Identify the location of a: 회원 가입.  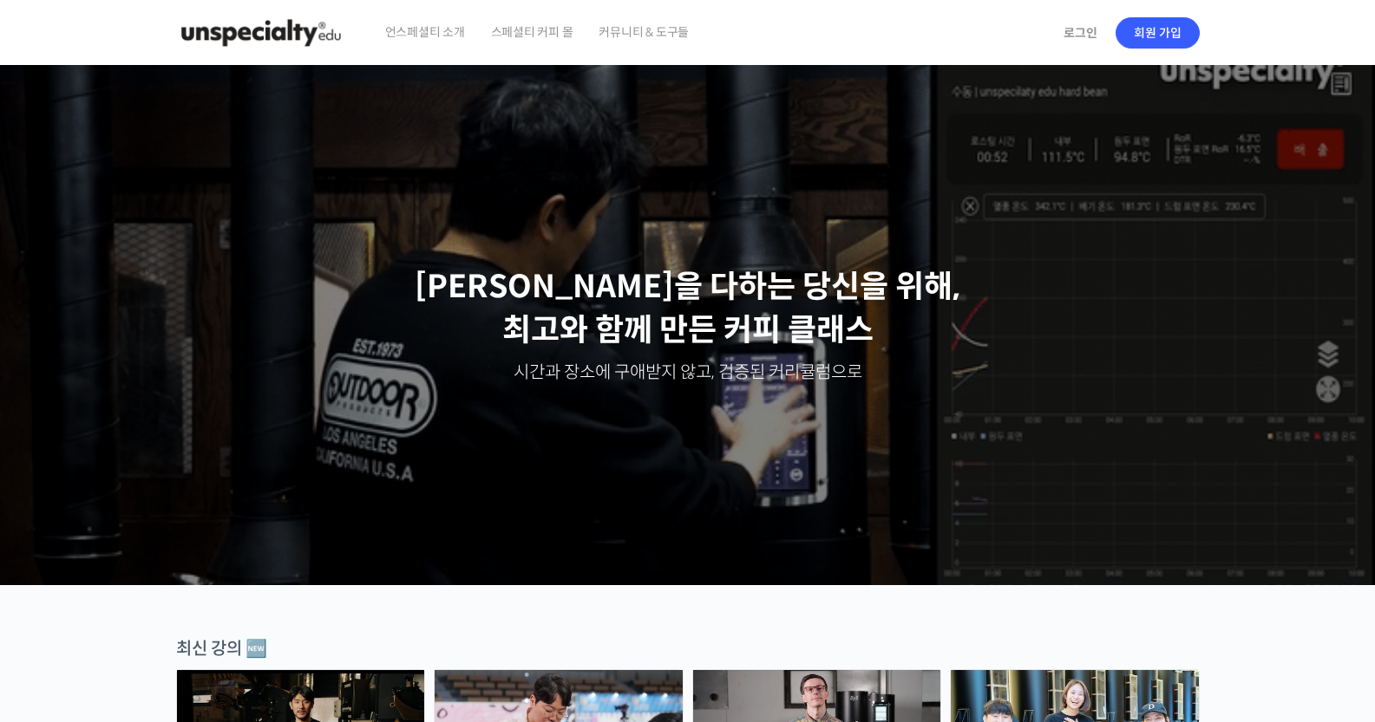
(1157, 33).